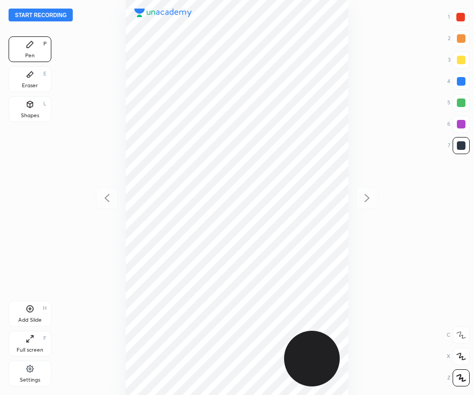 The width and height of the screenshot is (474, 395). Describe the element at coordinates (459, 124) in the screenshot. I see `div: 6` at that location.